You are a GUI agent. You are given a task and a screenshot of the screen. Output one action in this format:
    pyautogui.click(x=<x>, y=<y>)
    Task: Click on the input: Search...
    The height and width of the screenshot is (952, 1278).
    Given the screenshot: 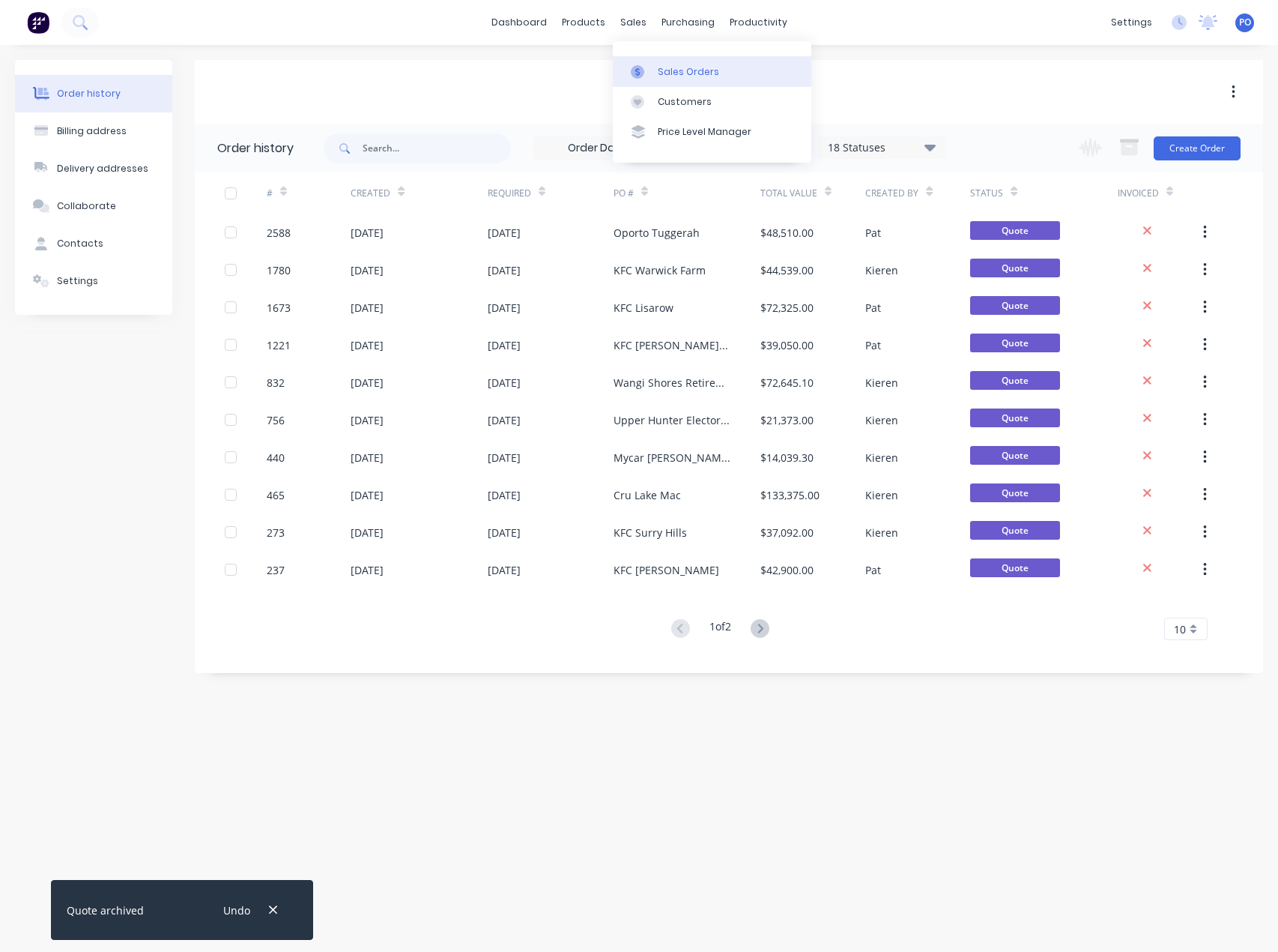 What is the action you would take?
    pyautogui.click(x=437, y=149)
    